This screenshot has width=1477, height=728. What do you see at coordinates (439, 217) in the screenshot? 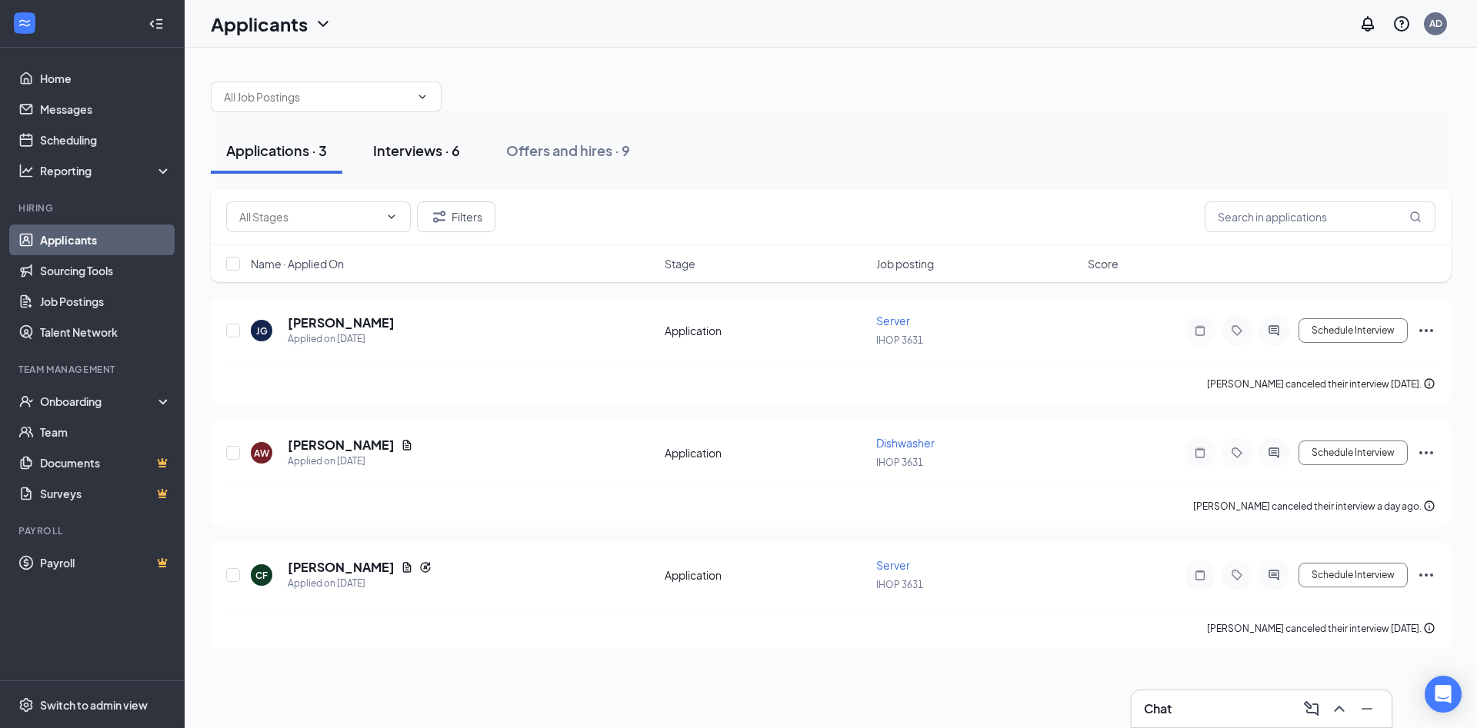
I see `svg: Filter` at bounding box center [439, 217].